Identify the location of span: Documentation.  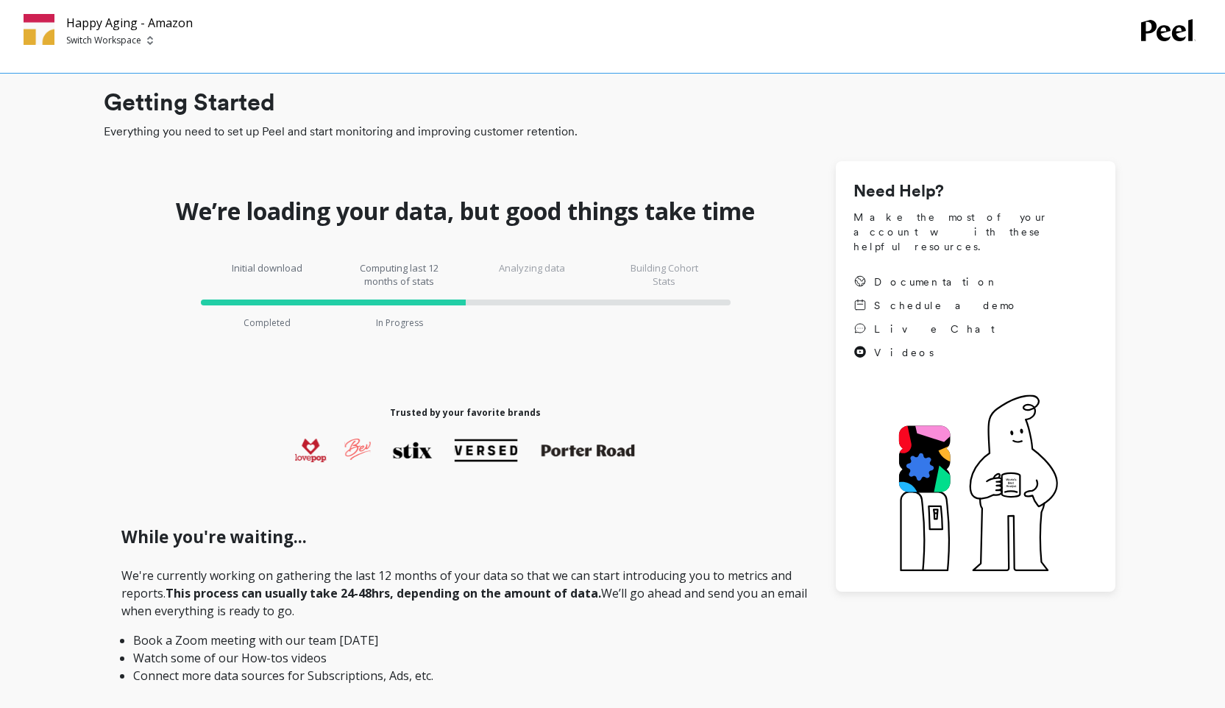
(937, 282).